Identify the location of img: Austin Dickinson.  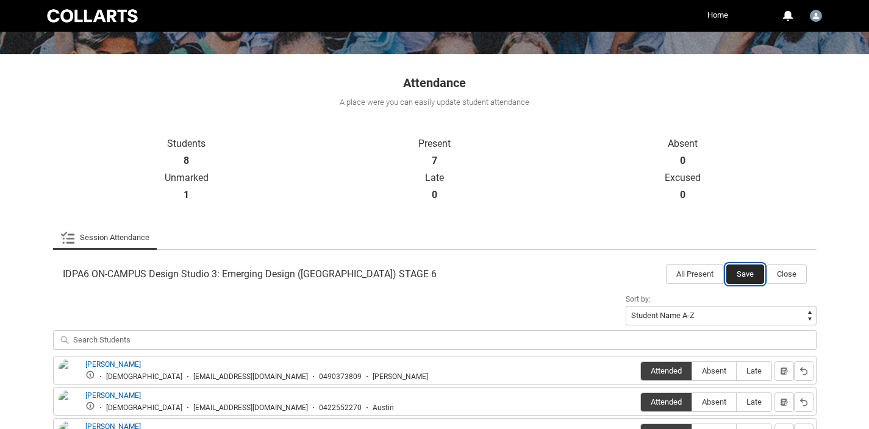
(68, 404).